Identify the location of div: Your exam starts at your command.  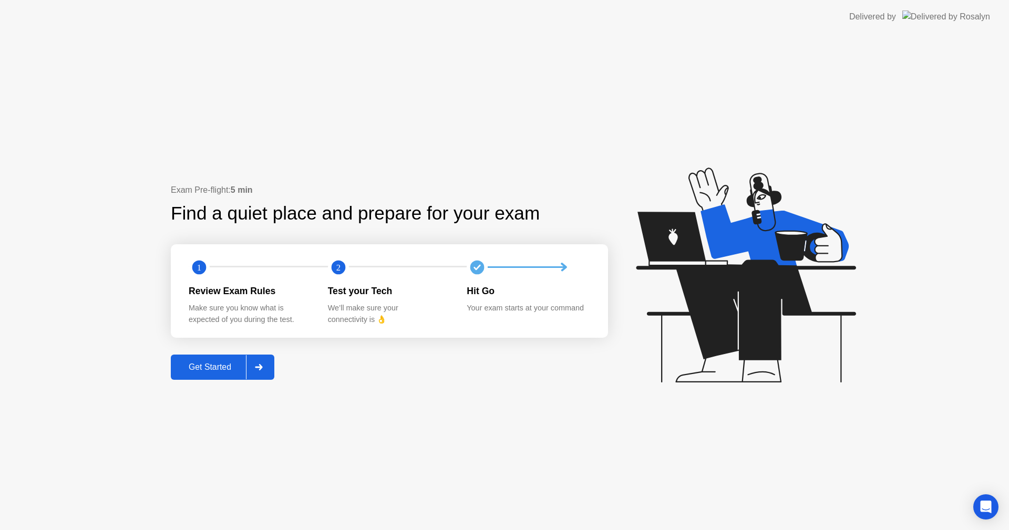
(528, 308).